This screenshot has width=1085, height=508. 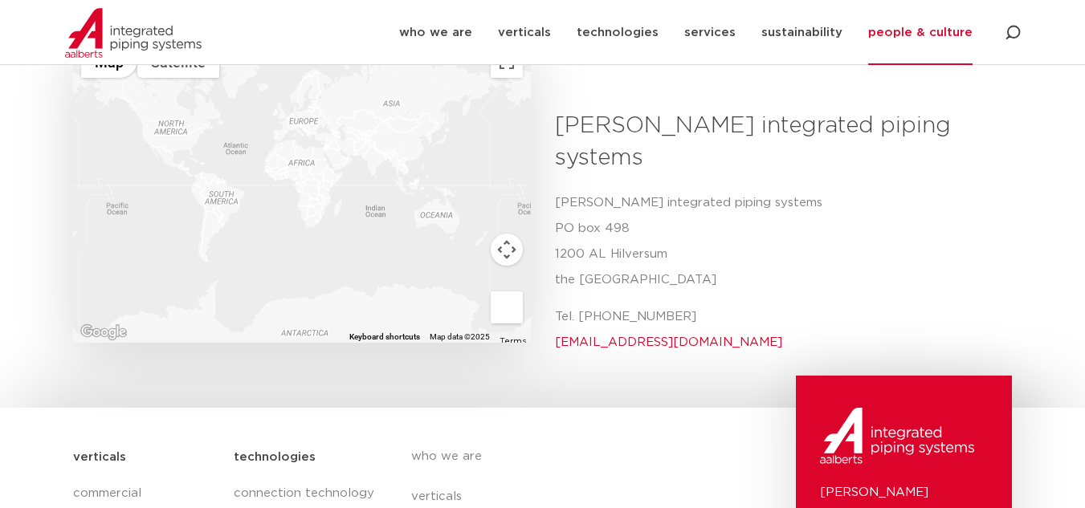 I want to click on button: Map camera controls, so click(x=507, y=250).